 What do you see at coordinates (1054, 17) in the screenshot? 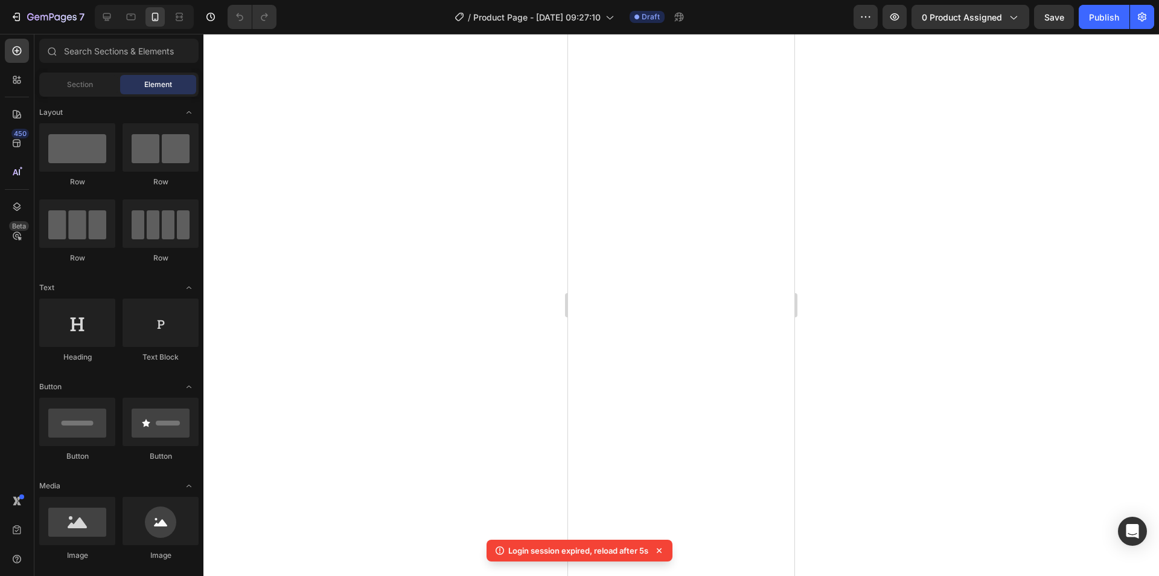
I see `span: Save` at bounding box center [1054, 17].